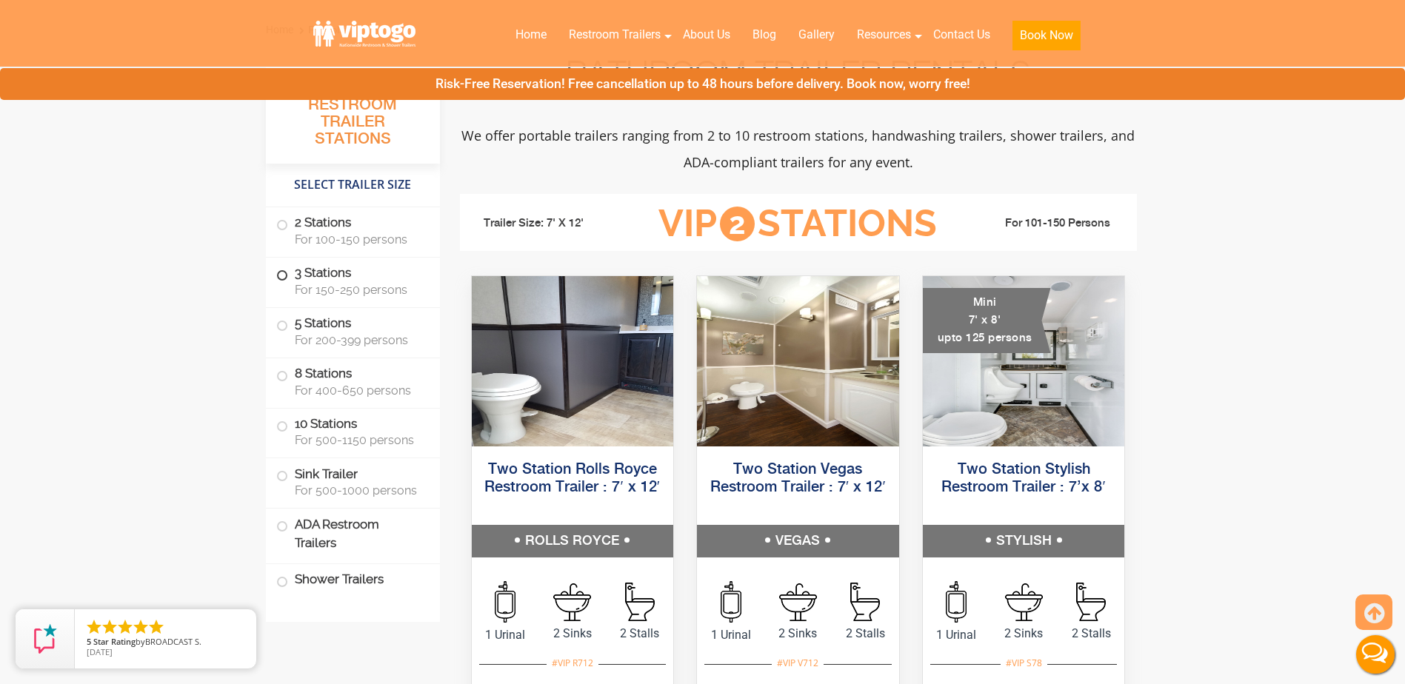 Image resolution: width=1405 pixels, height=684 pixels. I want to click on img: Review Rating, so click(45, 639).